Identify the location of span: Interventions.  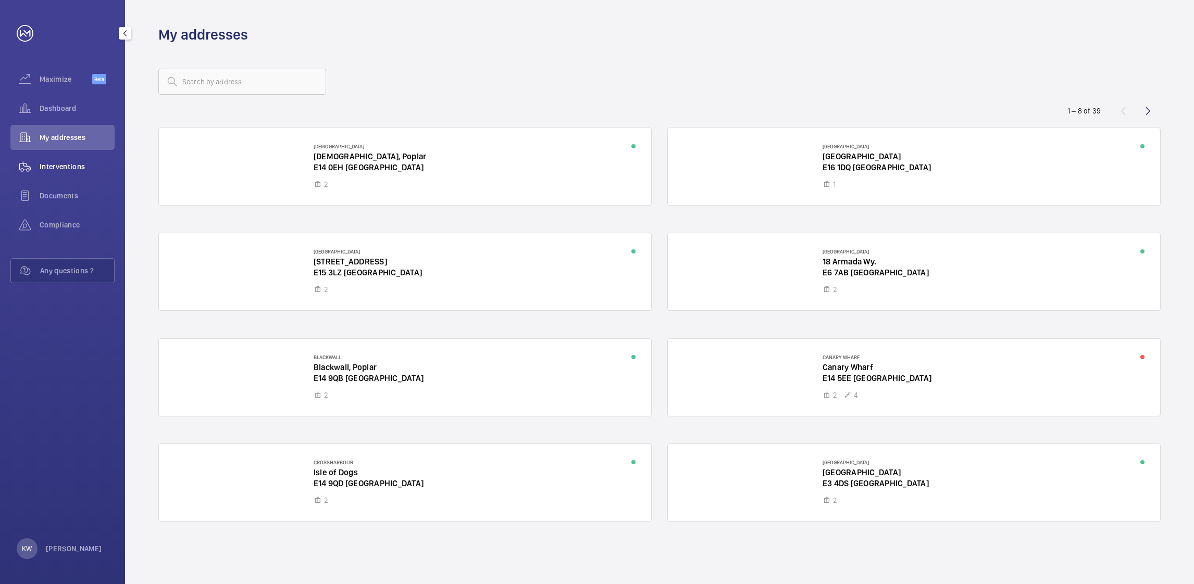
(77, 167).